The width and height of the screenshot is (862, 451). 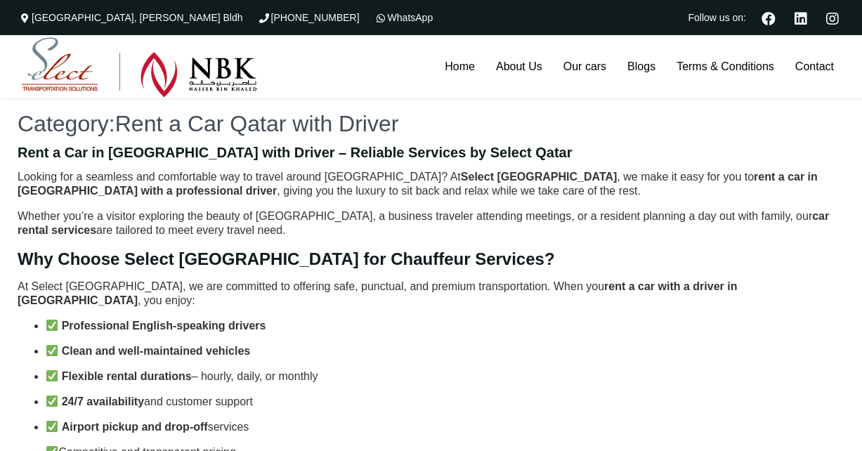 What do you see at coordinates (725, 67) in the screenshot?
I see `a: Terms & Conditions` at bounding box center [725, 67].